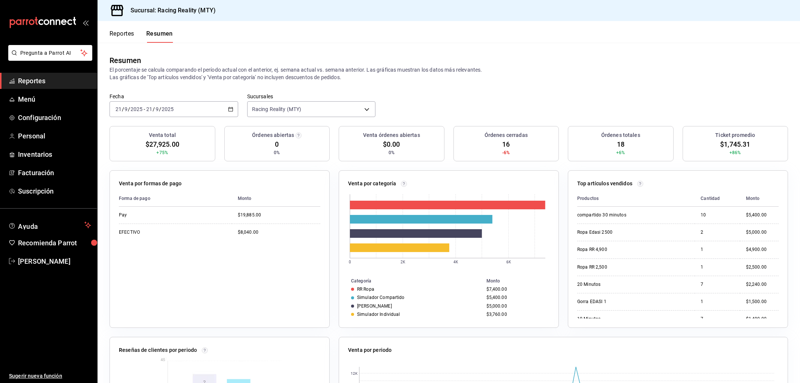 Image resolution: width=800 pixels, height=383 pixels. Describe the element at coordinates (614, 232) in the screenshot. I see `div: Ropa Edasi 2500` at that location.